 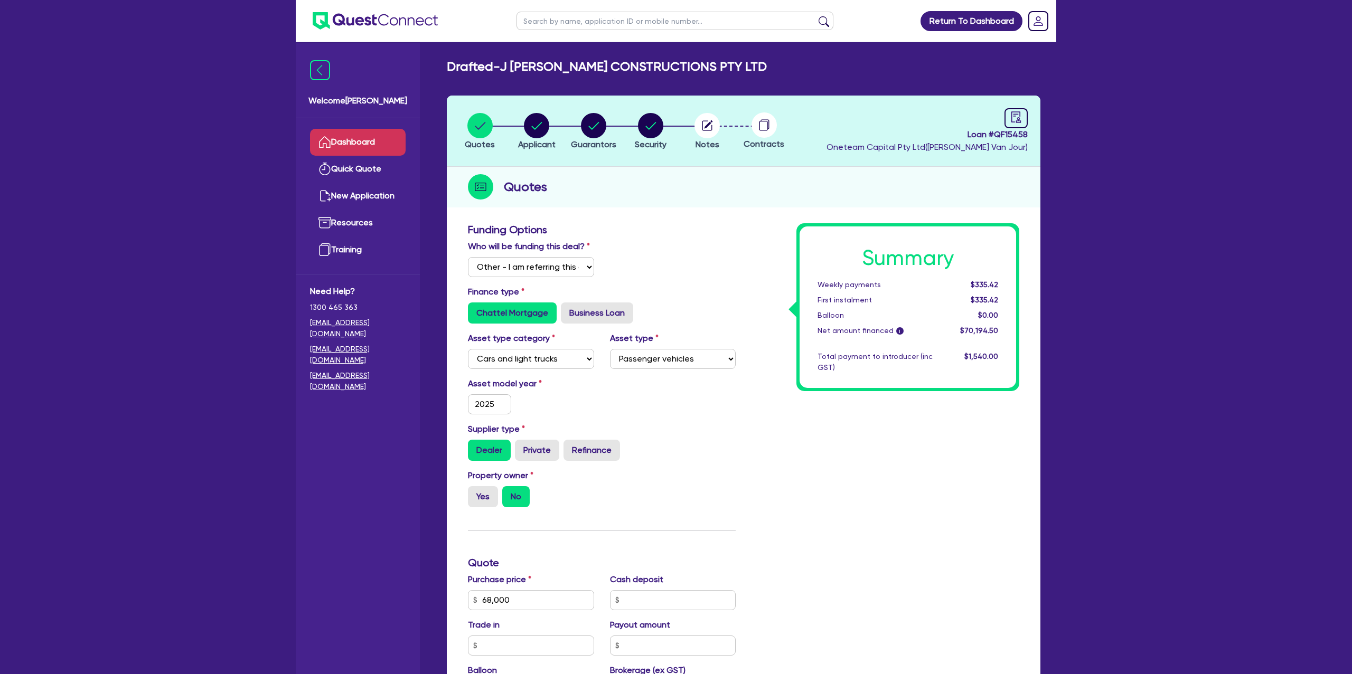 What do you see at coordinates (594, 144) in the screenshot?
I see `span: Guarantors` at bounding box center [594, 144].